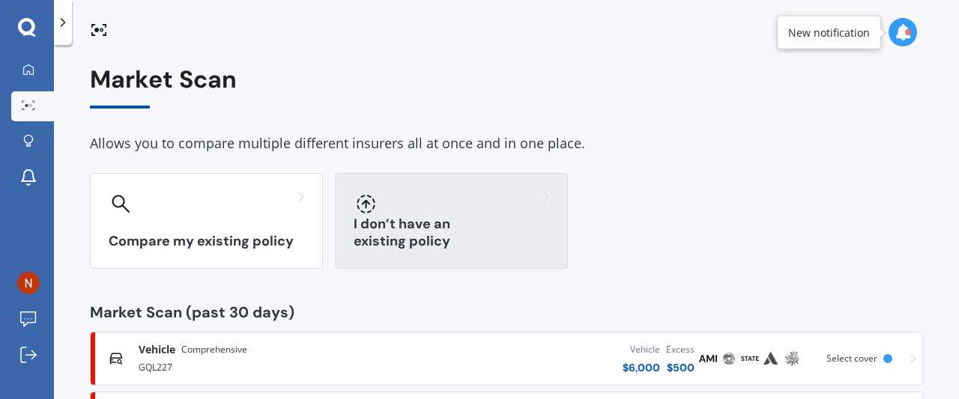 This screenshot has width=959, height=399. Describe the element at coordinates (729, 359) in the screenshot. I see `img: Protecta` at that location.